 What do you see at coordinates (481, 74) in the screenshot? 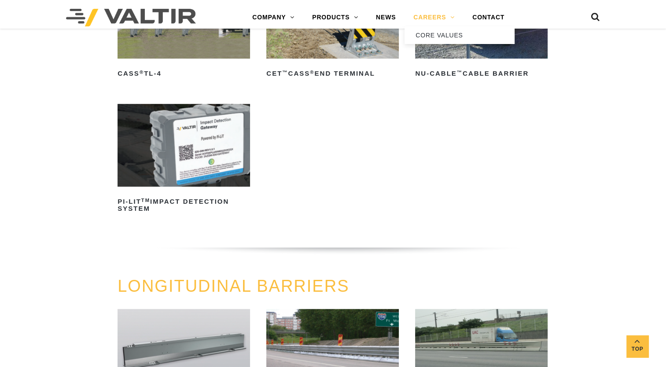
I see `h2: NU-CABLE Cable Barrier` at bounding box center [481, 74].